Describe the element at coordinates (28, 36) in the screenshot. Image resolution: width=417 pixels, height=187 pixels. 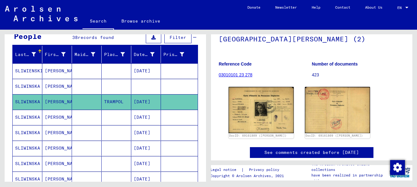
I see `div: People` at that location.